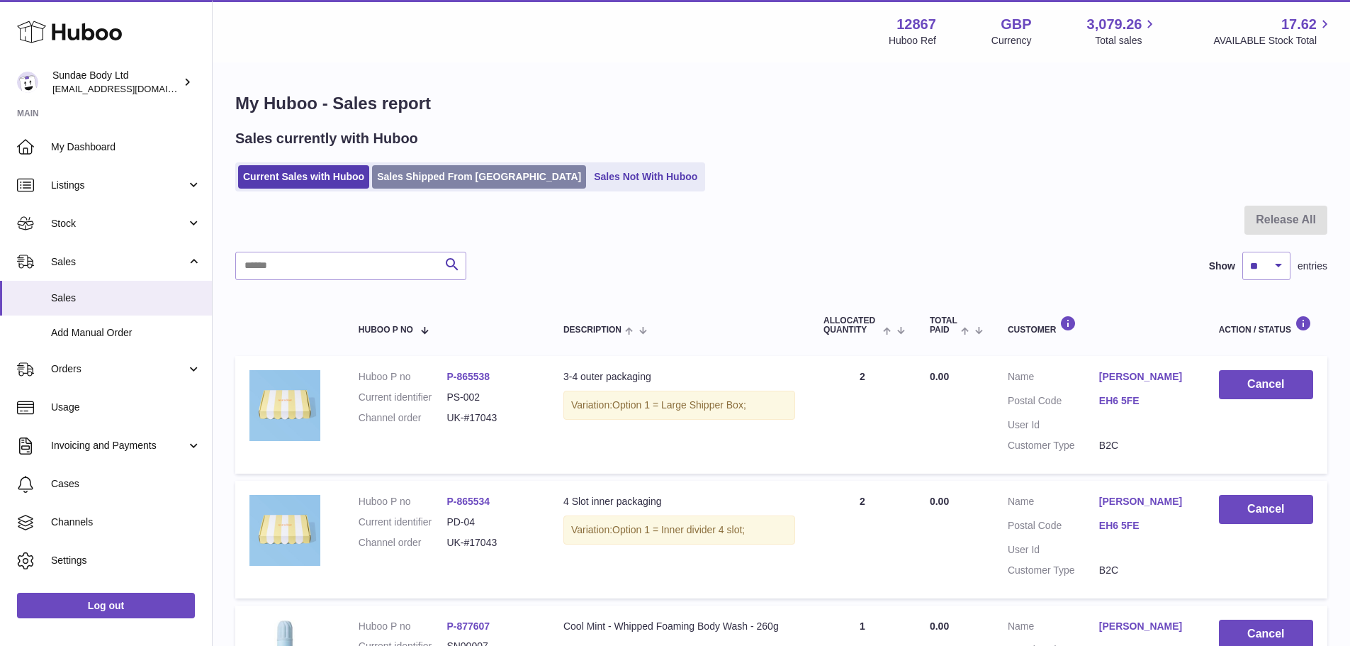 The height and width of the screenshot is (646, 1350). I want to click on div: Sundae Body Ltd, so click(116, 82).